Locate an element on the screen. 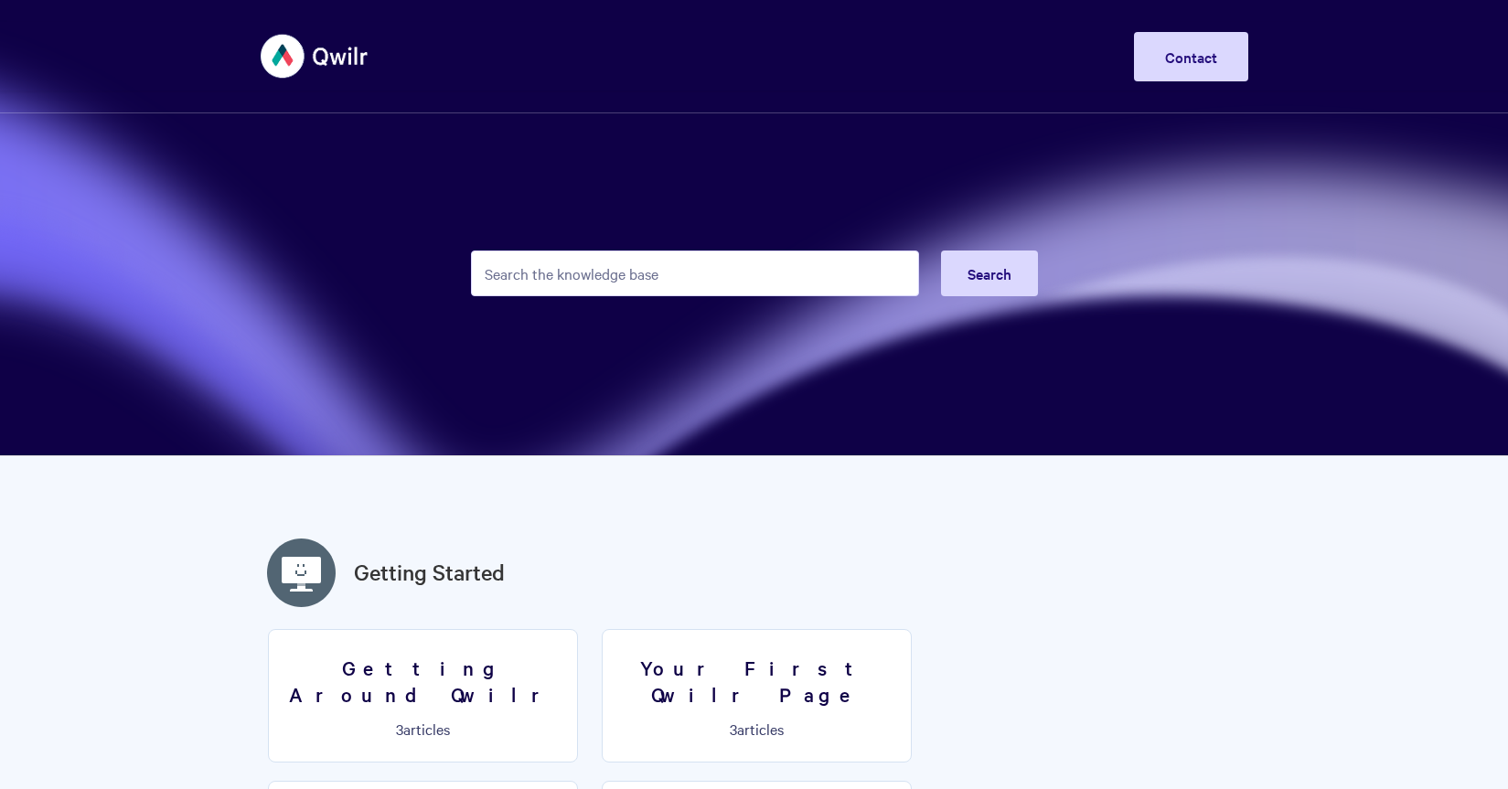  a: Your First Qwilr Page 3articles is located at coordinates (756, 696).